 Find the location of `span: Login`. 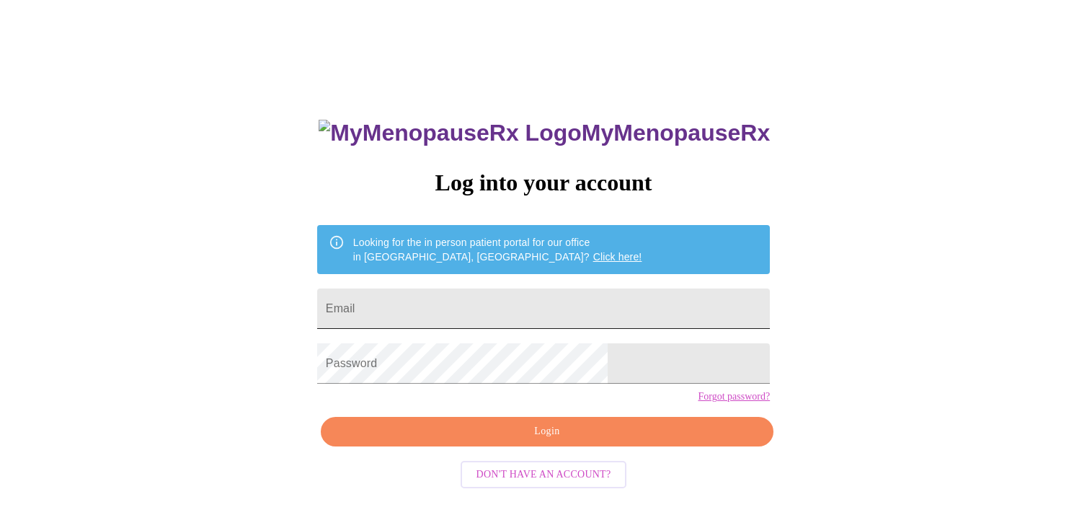

span: Login is located at coordinates (547, 431).